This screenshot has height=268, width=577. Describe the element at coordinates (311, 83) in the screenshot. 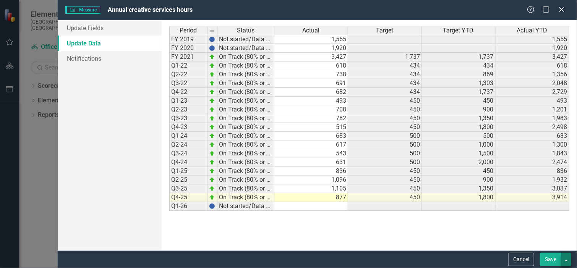

I see `td: 691` at that location.